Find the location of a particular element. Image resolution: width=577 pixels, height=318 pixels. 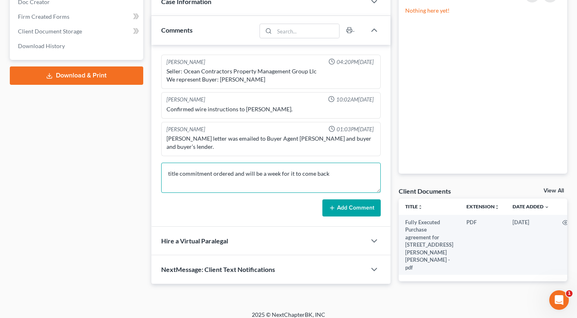

span: 1 is located at coordinates (569, 294).